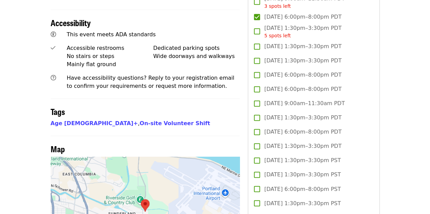 The image size is (430, 214). What do you see at coordinates (175, 123) in the screenshot?
I see `a: On-site Volunteer Shift` at bounding box center [175, 123].